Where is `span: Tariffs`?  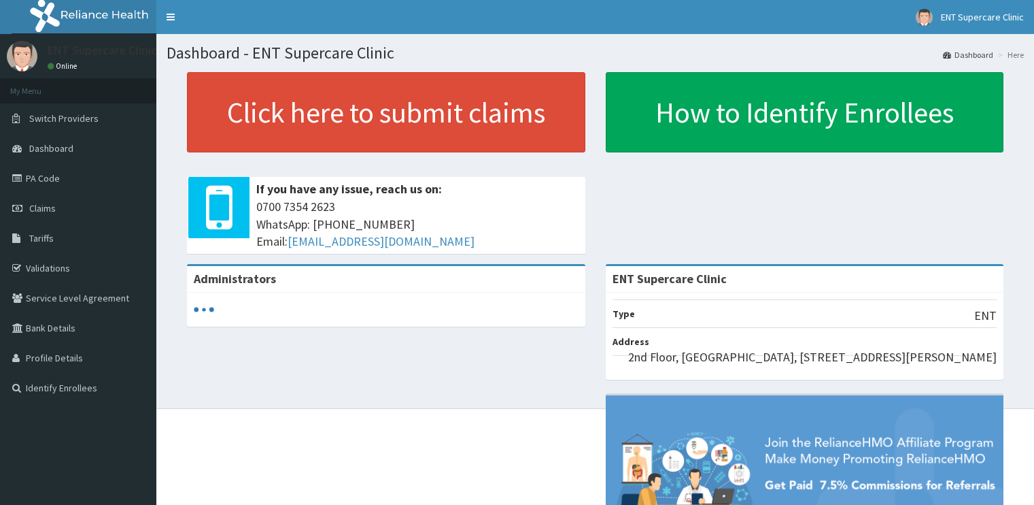 span: Tariffs is located at coordinates (41, 238).